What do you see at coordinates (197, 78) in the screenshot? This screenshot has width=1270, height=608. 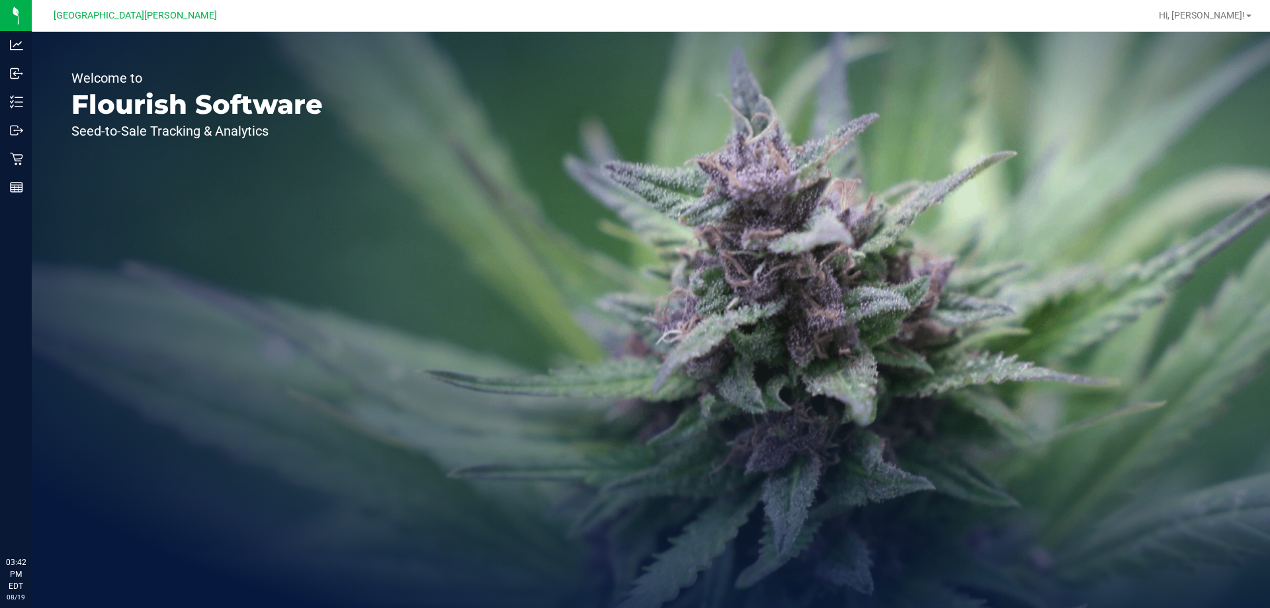 I see `p: Welcome to` at bounding box center [197, 78].